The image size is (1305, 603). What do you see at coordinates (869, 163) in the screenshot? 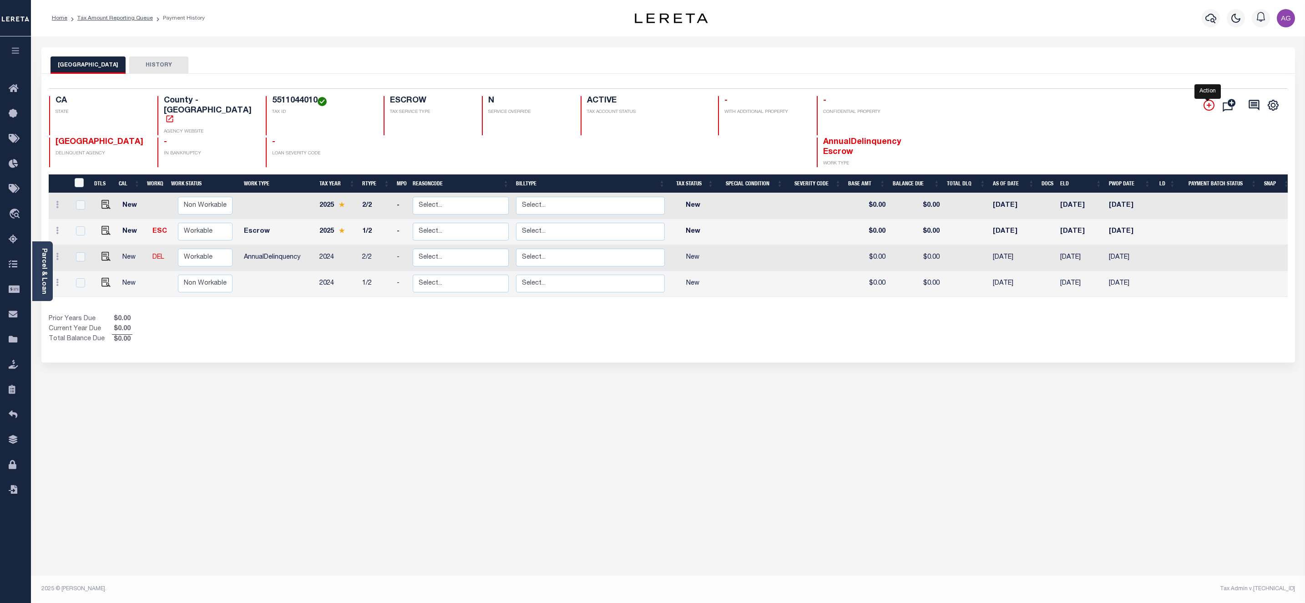
I see `p: WORK TYPE` at bounding box center [869, 163].